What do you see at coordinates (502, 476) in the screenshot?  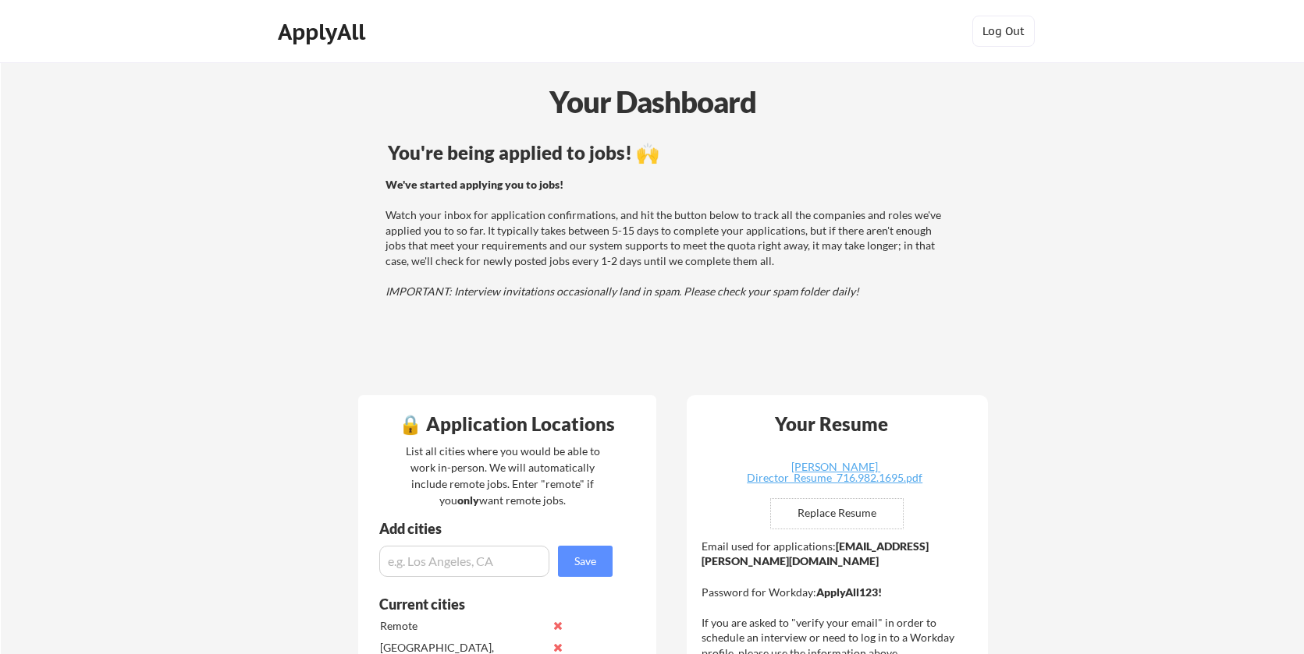 I see `div: List all cities where you would be able to work in-person. We will automatically include remote j...` at bounding box center [502, 476].